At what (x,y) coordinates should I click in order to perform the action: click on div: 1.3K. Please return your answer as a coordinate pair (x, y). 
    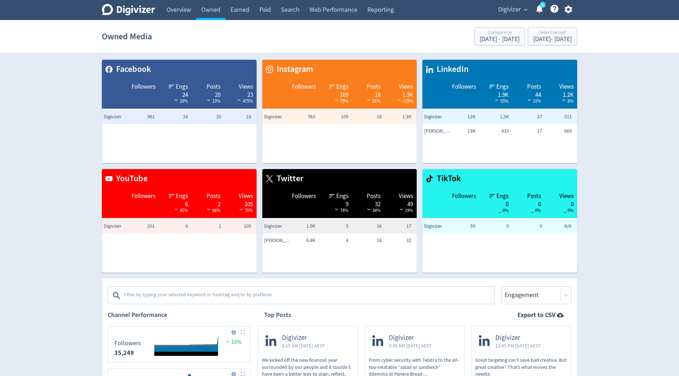
    Looking at the image, I should click on (400, 94).